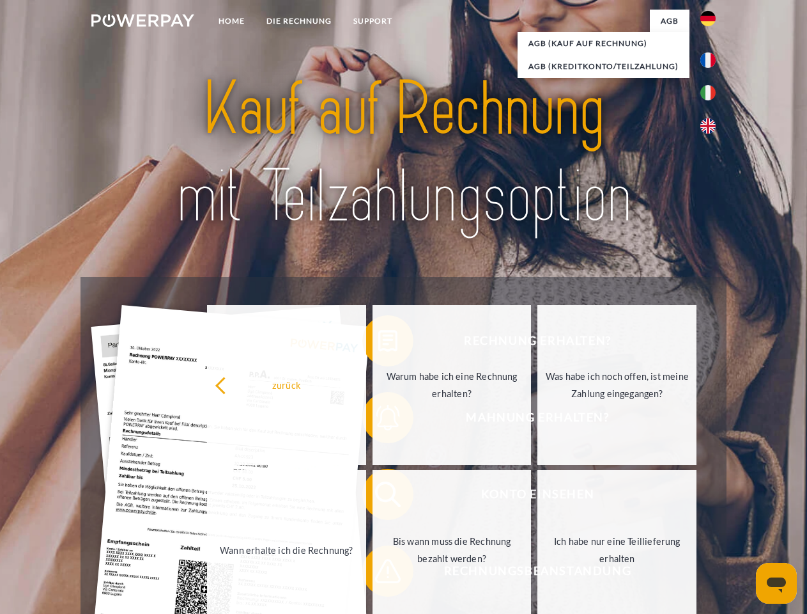  I want to click on img: fr, so click(708, 60).